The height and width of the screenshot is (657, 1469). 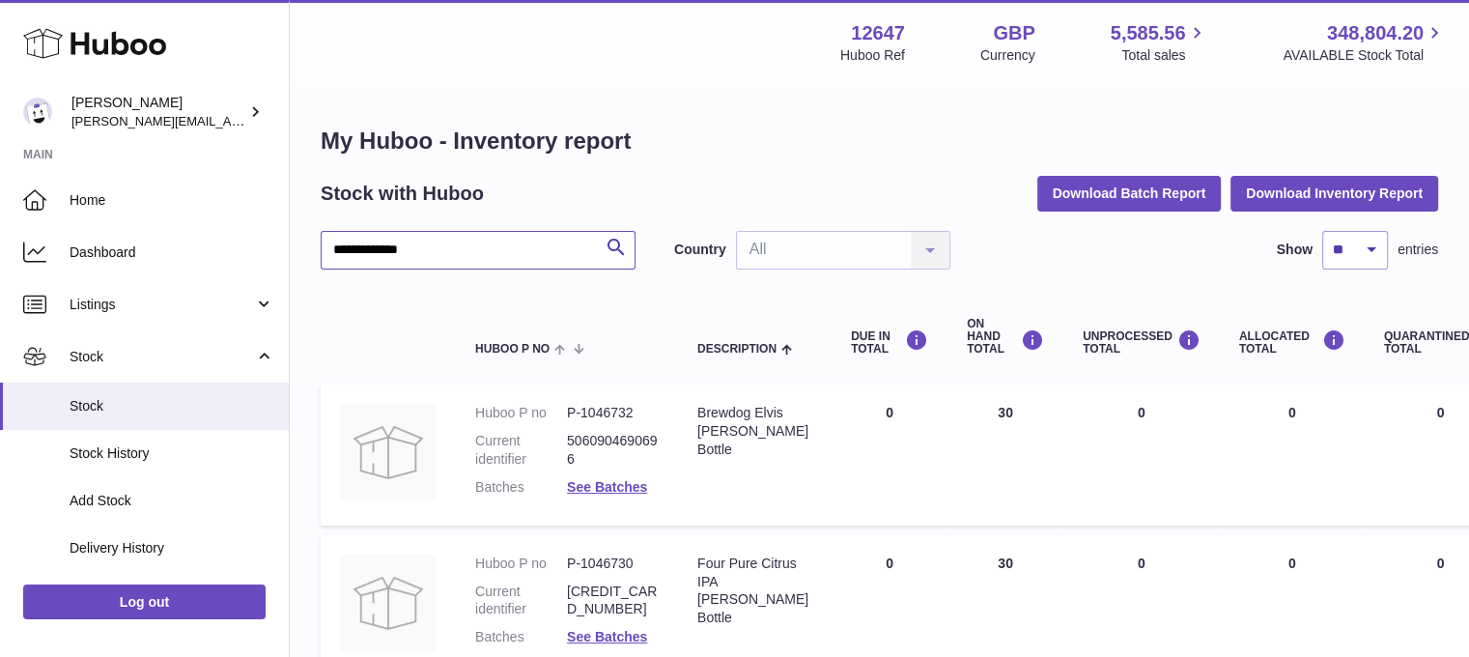 What do you see at coordinates (1007, 55) in the screenshot?
I see `div: Currency` at bounding box center [1007, 55].